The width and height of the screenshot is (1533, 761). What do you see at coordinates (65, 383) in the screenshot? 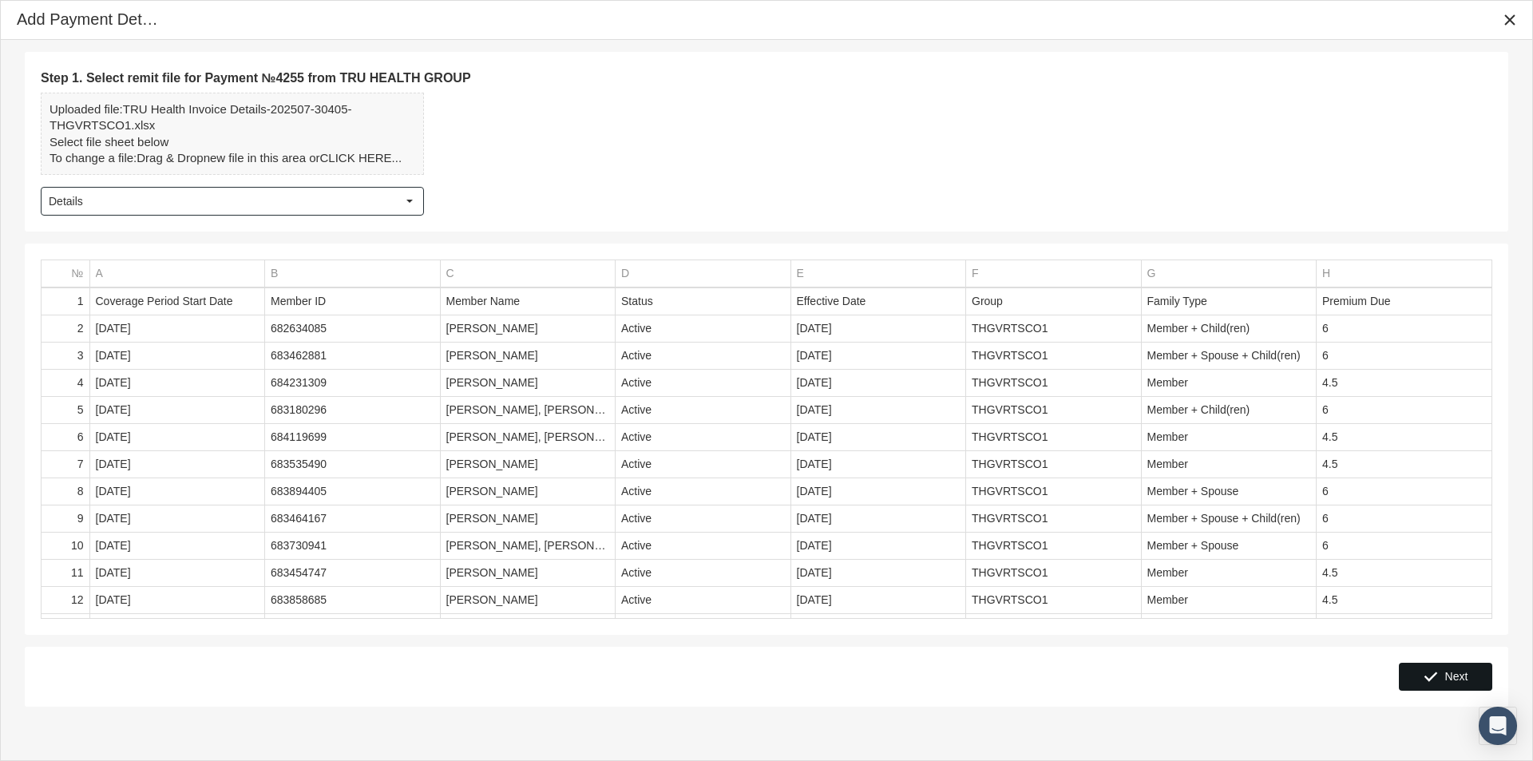
I see `td: 4` at bounding box center [65, 383].